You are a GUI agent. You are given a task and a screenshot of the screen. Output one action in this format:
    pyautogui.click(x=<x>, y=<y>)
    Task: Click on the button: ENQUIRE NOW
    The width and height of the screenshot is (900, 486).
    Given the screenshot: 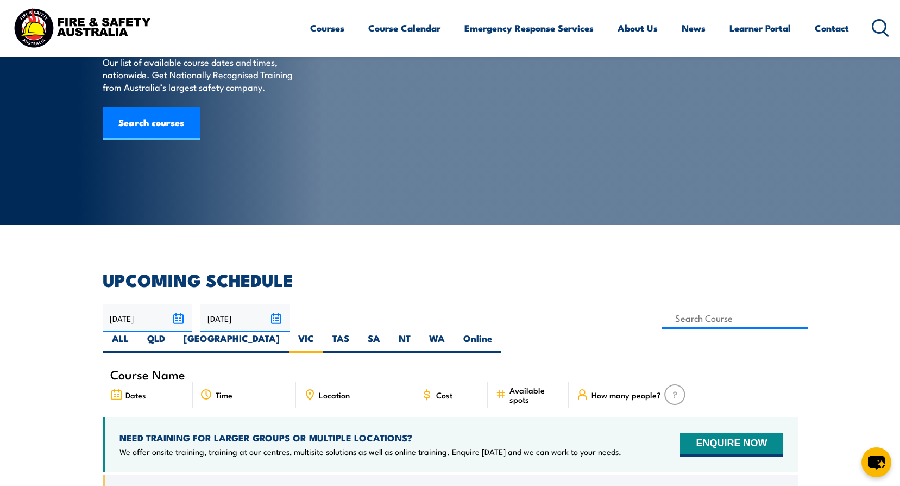 What is the action you would take?
    pyautogui.click(x=731, y=444)
    